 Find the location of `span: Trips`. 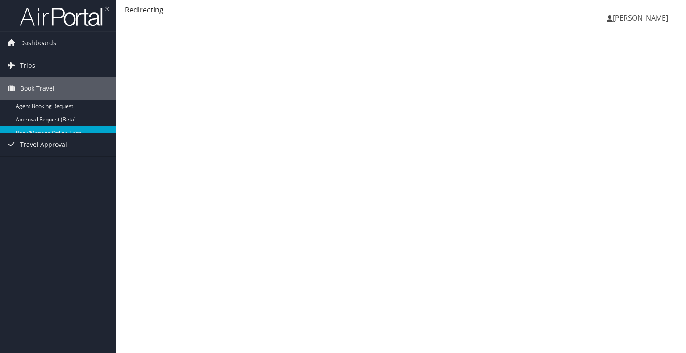

span: Trips is located at coordinates (28, 66).